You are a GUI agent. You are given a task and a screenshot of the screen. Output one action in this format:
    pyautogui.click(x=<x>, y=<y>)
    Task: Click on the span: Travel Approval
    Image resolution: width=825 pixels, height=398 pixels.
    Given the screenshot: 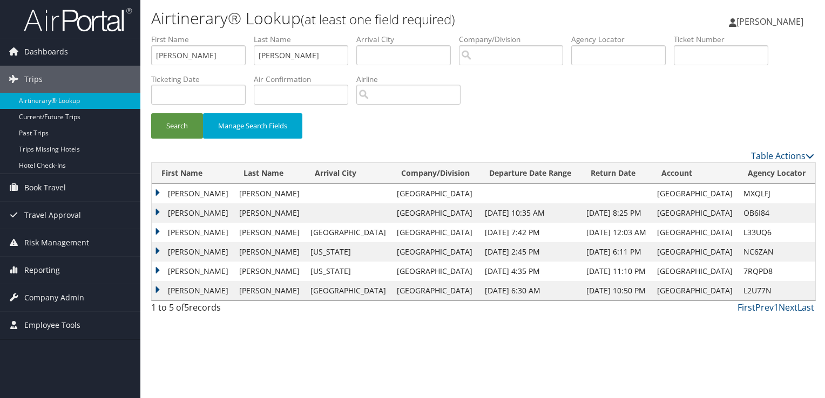 What is the action you would take?
    pyautogui.click(x=52, y=215)
    